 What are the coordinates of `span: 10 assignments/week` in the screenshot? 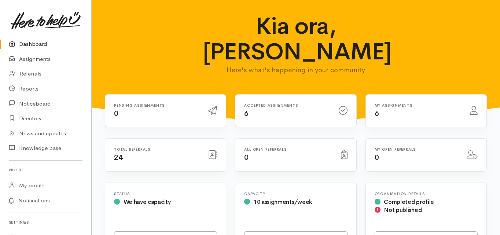 It's located at (283, 202).